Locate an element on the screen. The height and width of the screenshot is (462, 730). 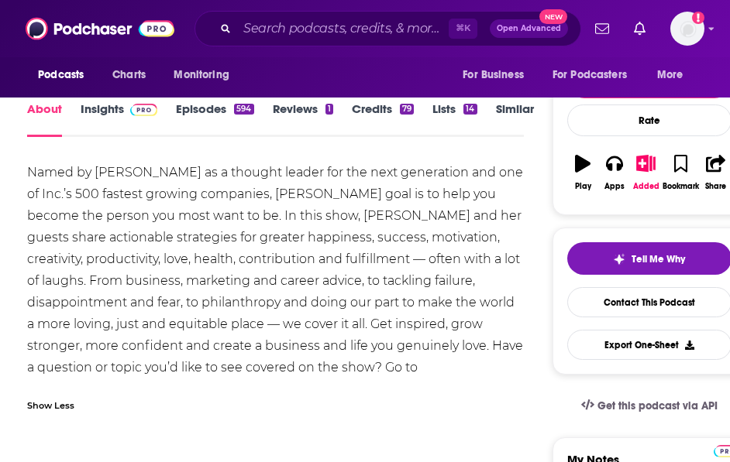
div: Bookmark is located at coordinates (680, 187).